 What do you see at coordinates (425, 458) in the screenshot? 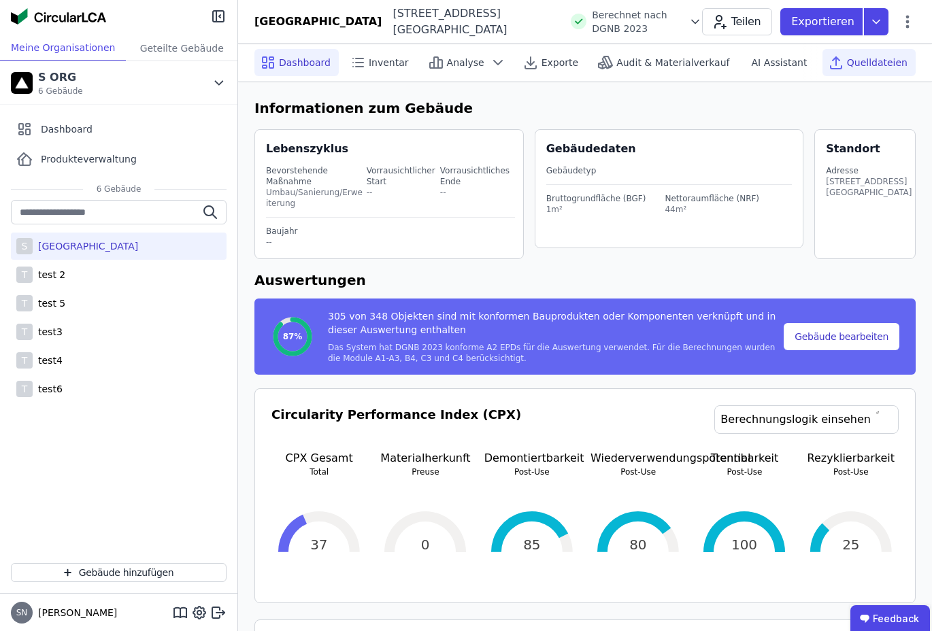
I see `p: Materialherkunft` at bounding box center [425, 458].